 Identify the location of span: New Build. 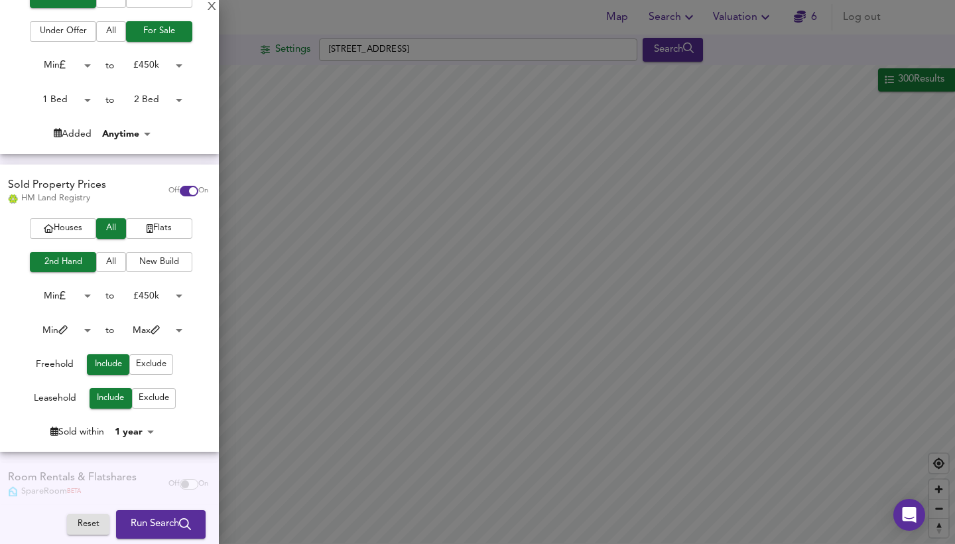
(159, 262).